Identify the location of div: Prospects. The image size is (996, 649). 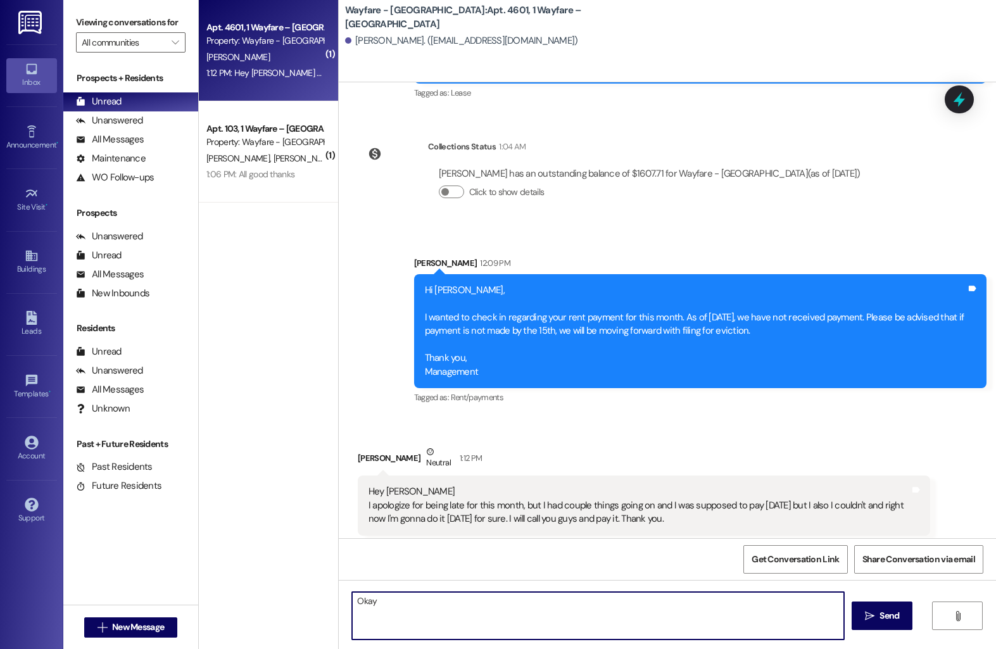
(130, 213).